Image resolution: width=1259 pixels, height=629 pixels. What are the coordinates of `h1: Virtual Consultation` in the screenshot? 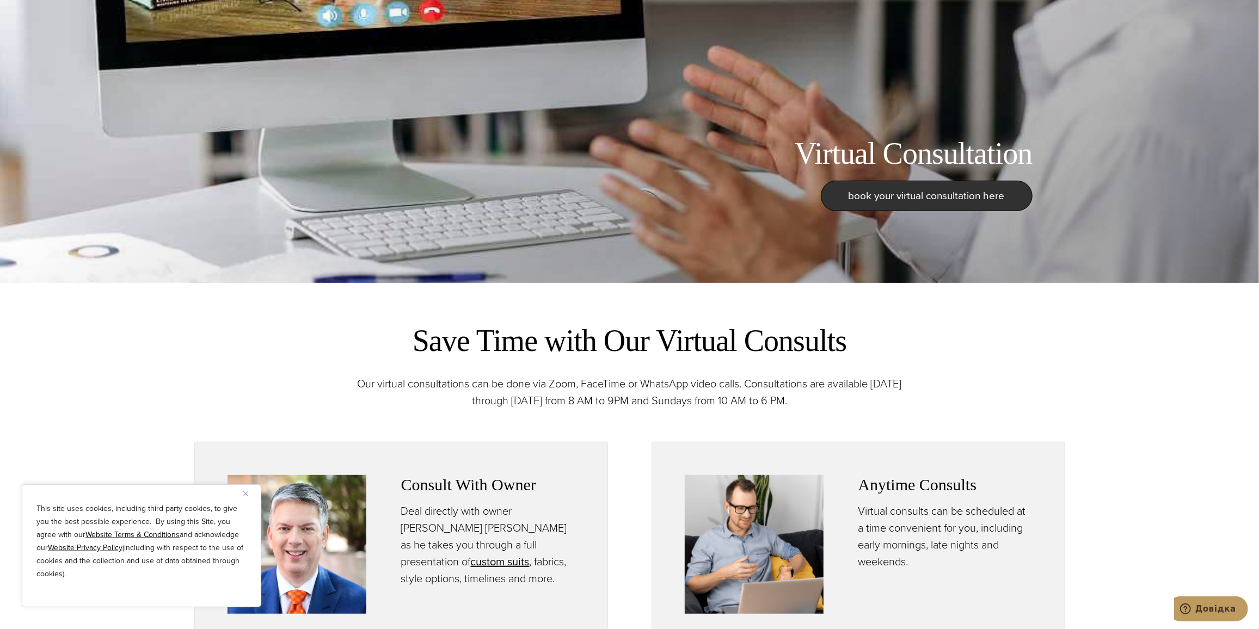 It's located at (913, 153).